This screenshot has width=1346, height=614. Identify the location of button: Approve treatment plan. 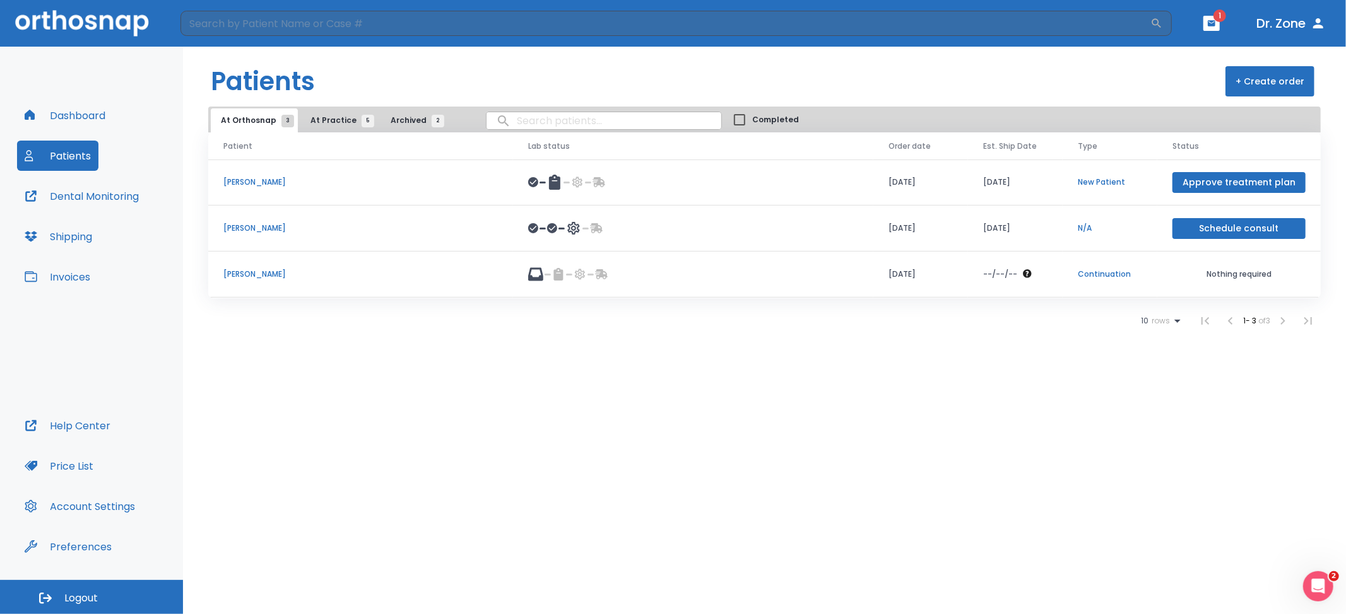
(1238, 182).